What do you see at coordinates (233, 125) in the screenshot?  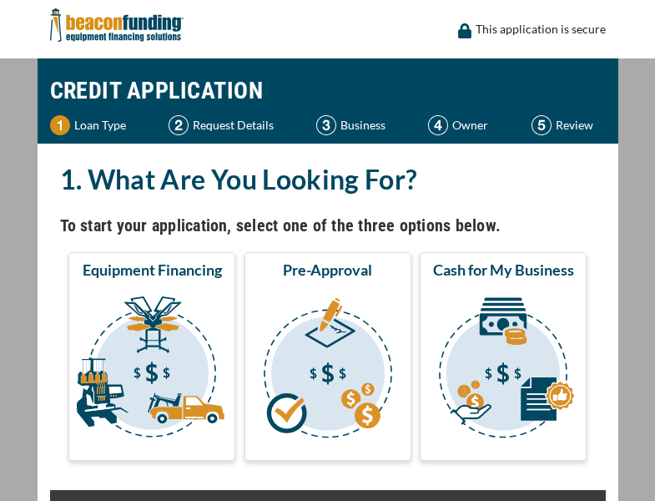 I see `p: Request Details` at bounding box center [233, 125].